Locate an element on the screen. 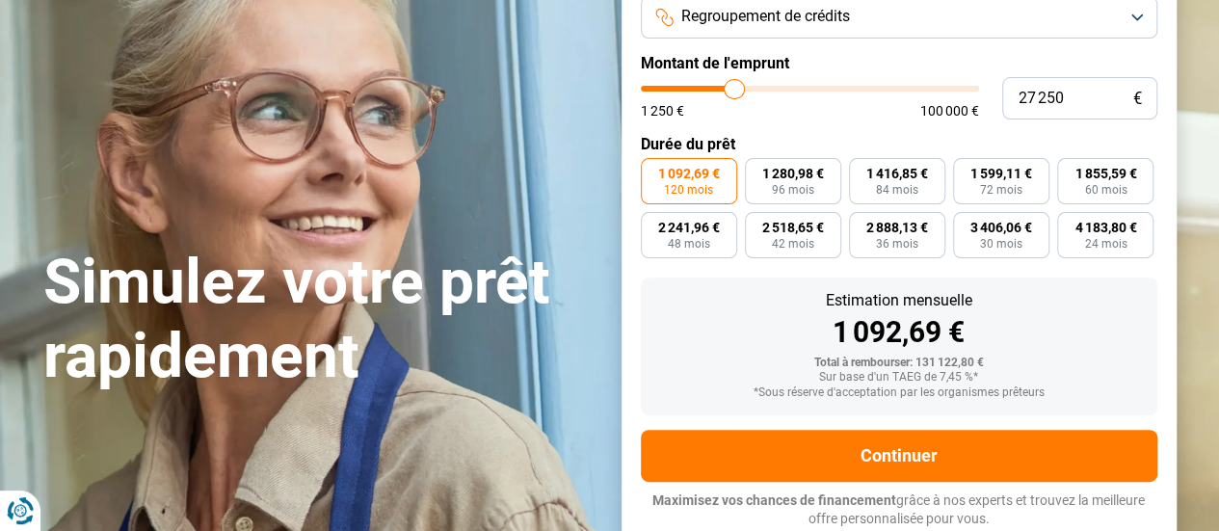 The width and height of the screenshot is (1219, 531). span: 42 mois is located at coordinates (793, 244).